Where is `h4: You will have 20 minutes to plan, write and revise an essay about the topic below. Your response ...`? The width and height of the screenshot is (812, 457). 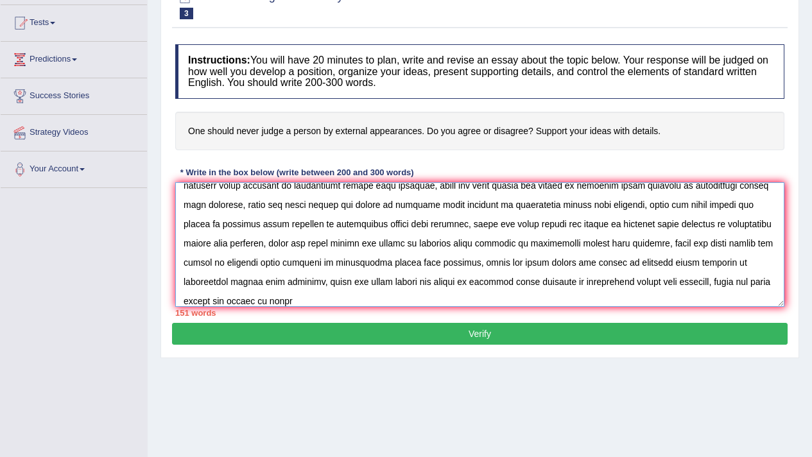
h4: You will have 20 minutes to plan, write and revise an essay about the topic below. Your response ... is located at coordinates (479, 71).